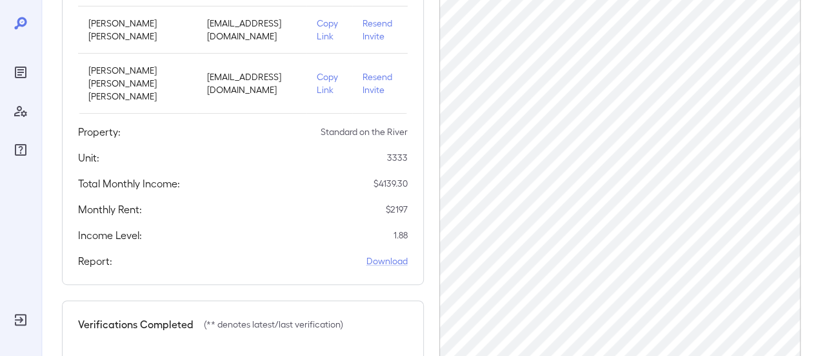 Image resolution: width=816 pixels, height=356 pixels. Describe the element at coordinates (21, 111) in the screenshot. I see `div: Manage Users` at that location.